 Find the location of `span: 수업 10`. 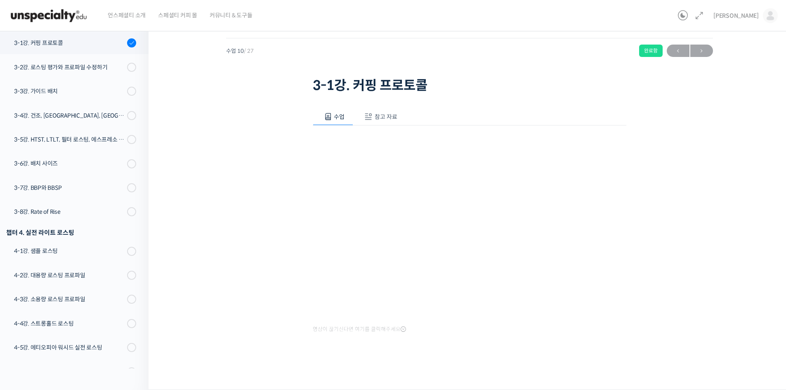

span: 수업 10 is located at coordinates (240, 51).